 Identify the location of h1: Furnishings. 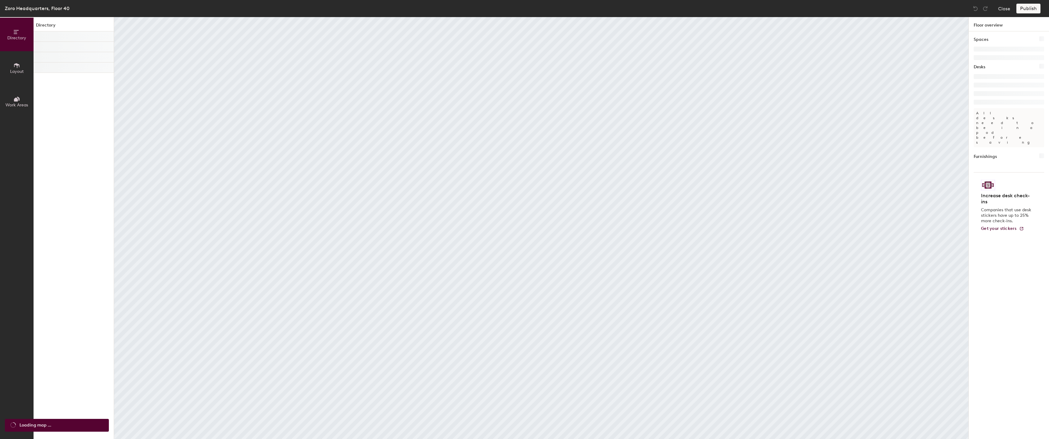
(985, 157).